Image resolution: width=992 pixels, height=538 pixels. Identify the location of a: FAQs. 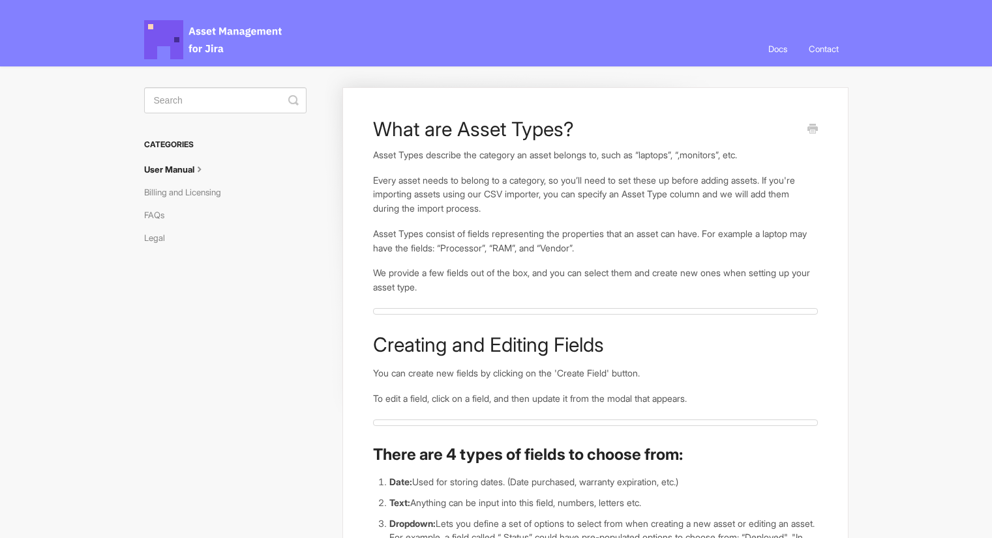
(159, 215).